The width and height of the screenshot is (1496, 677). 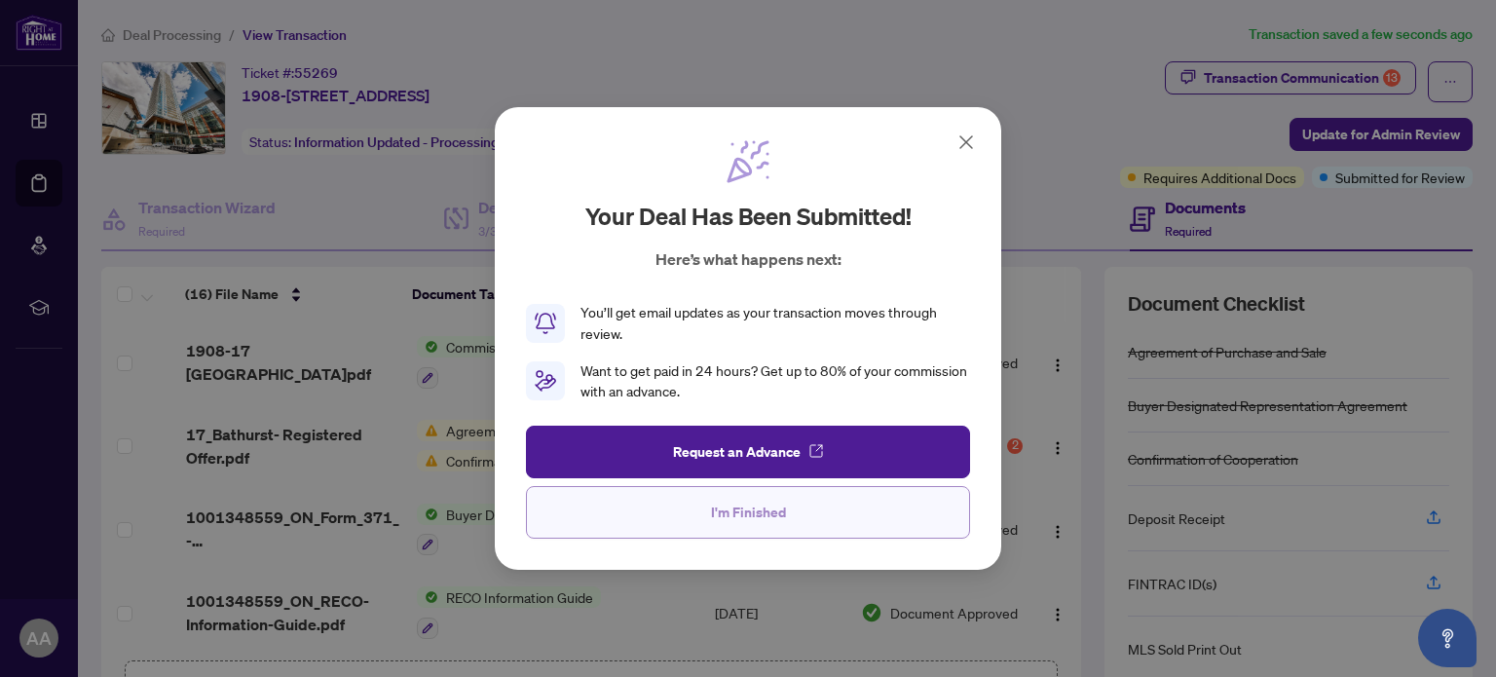 What do you see at coordinates (748, 452) in the screenshot?
I see `button: Request an Advance` at bounding box center [748, 452].